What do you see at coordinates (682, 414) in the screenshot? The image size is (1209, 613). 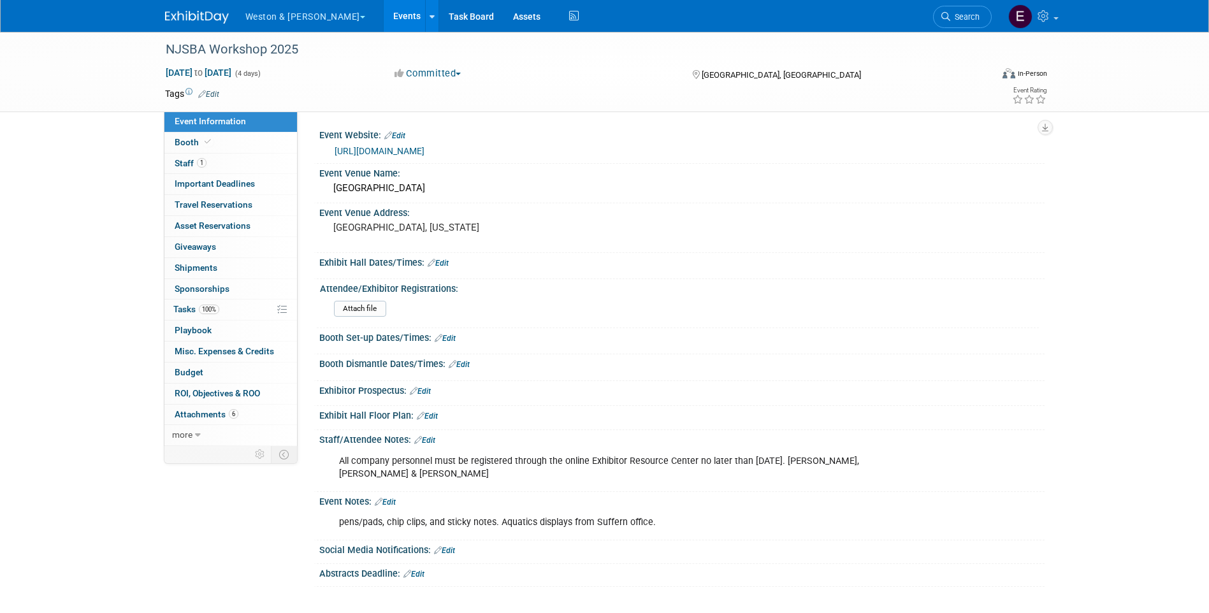 I see `div: Exhibit Hall Floor Plan:` at bounding box center [682, 414].